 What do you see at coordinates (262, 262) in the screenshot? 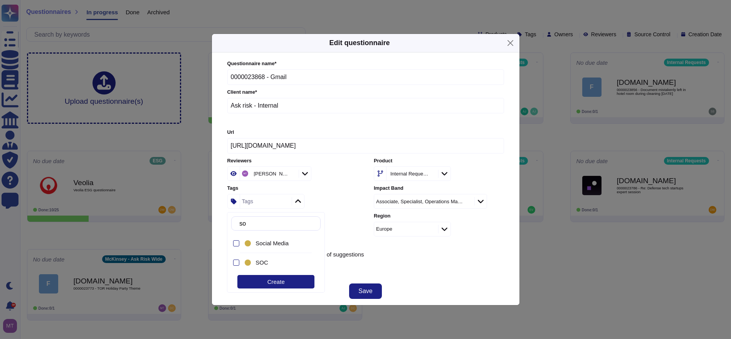
I see `span: SOC` at bounding box center [262, 262].